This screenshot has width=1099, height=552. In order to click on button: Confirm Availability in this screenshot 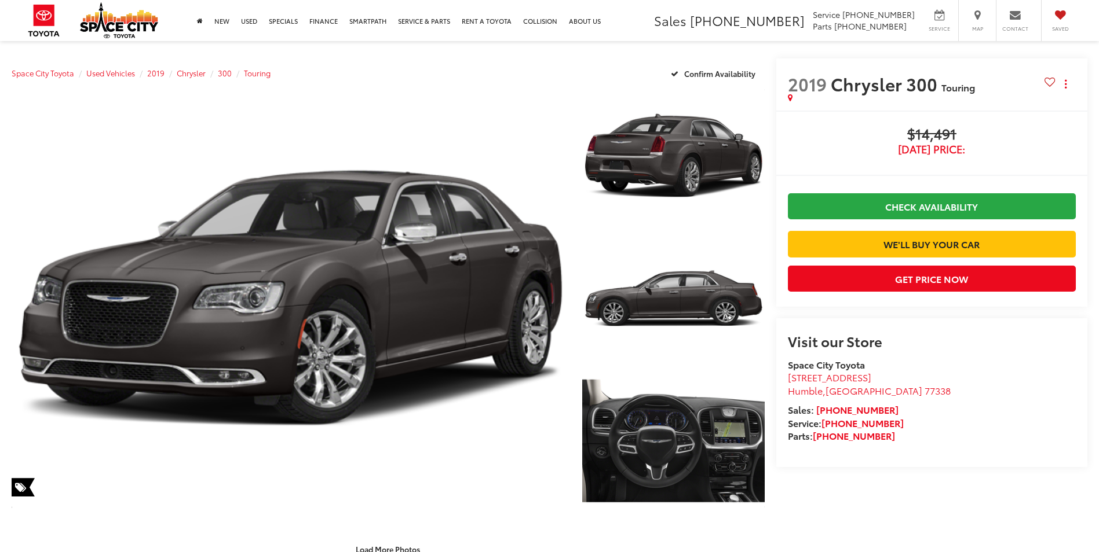, I will do `click(714, 73)`.